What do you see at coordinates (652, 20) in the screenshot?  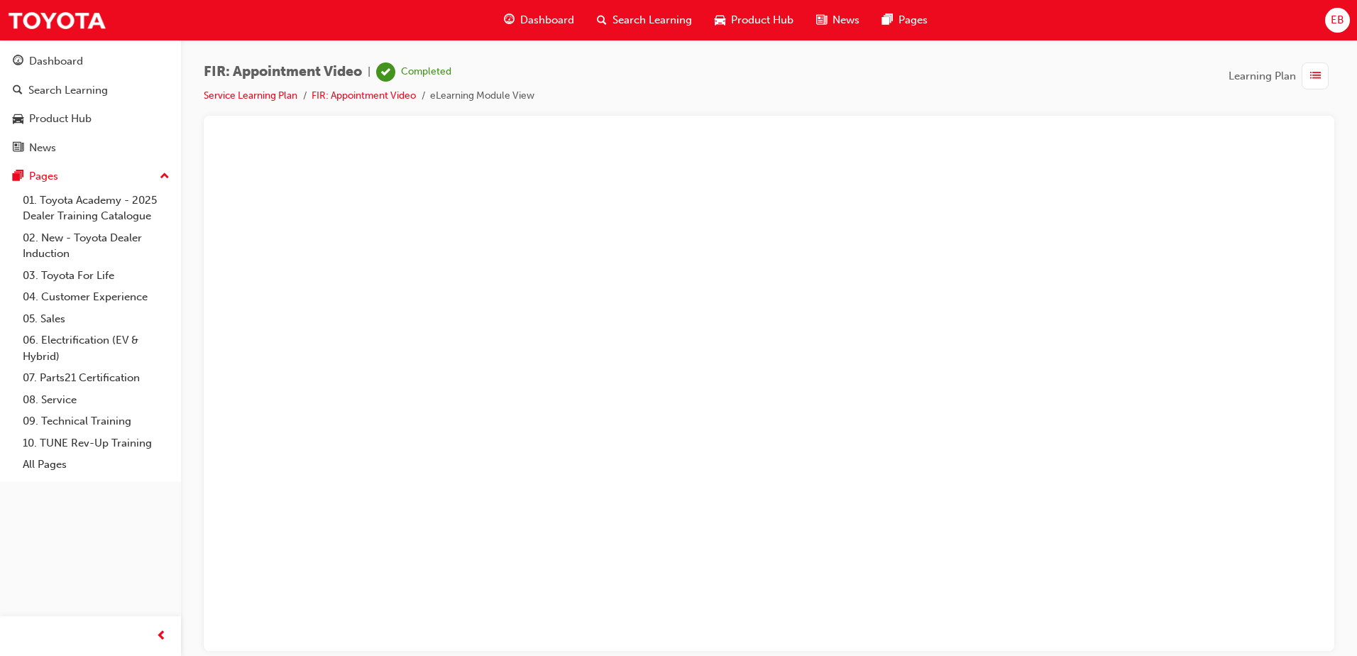 I see `span: Search Learning` at bounding box center [652, 20].